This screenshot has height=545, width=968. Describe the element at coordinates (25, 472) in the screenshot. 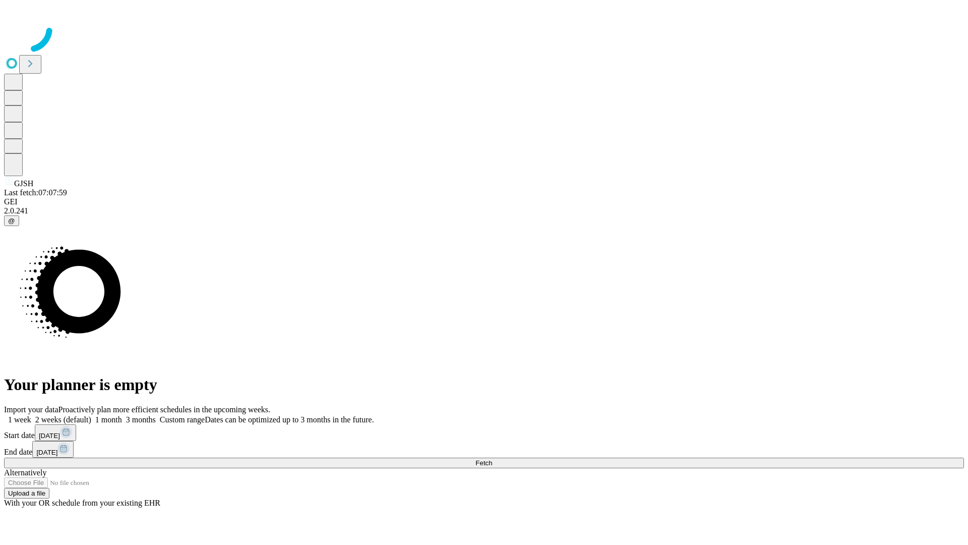

I see `span: Alternatively` at that location.